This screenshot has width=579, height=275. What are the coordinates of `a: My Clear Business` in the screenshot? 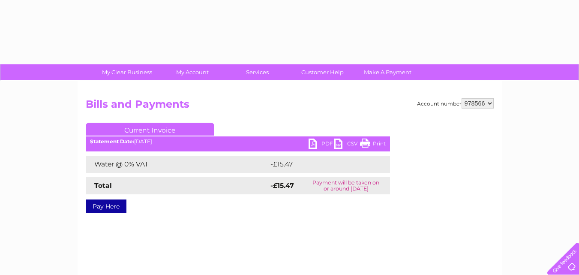 It's located at (127, 72).